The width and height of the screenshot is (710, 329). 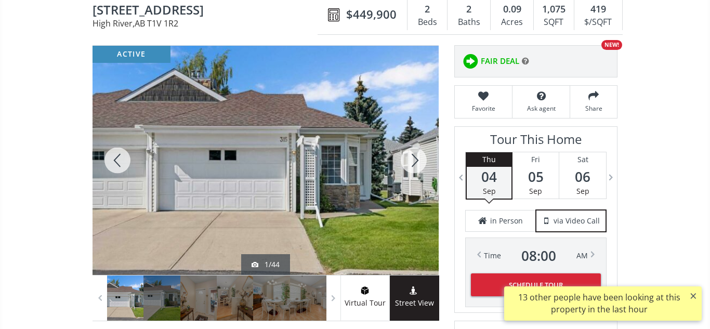 I want to click on div: 419, so click(x=598, y=9).